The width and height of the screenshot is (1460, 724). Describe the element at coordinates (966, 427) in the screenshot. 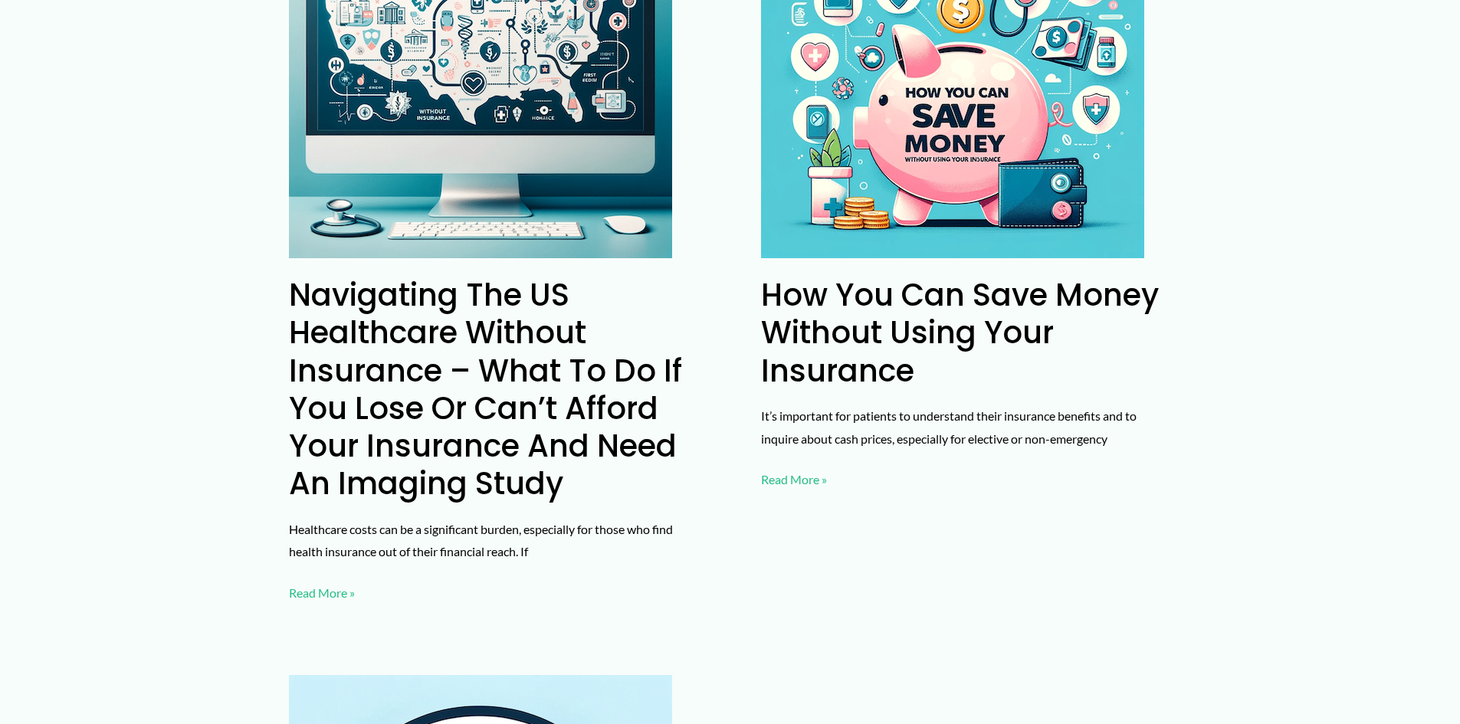

I see `p: It’s important for patients to understand their insurance benefits and to inquire about cash pric...` at that location.